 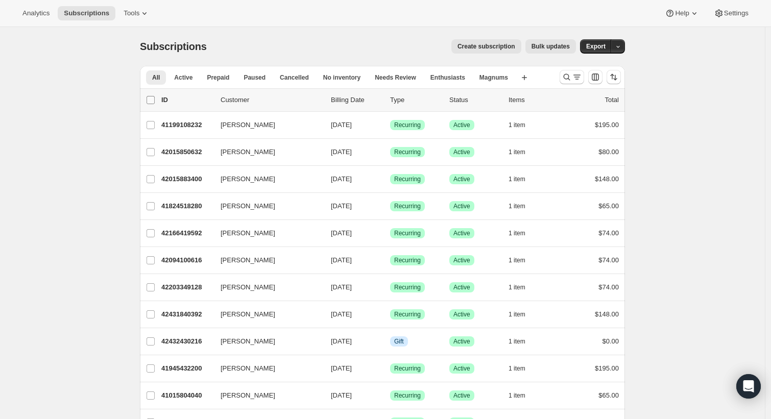 I want to click on button: Export, so click(x=596, y=46).